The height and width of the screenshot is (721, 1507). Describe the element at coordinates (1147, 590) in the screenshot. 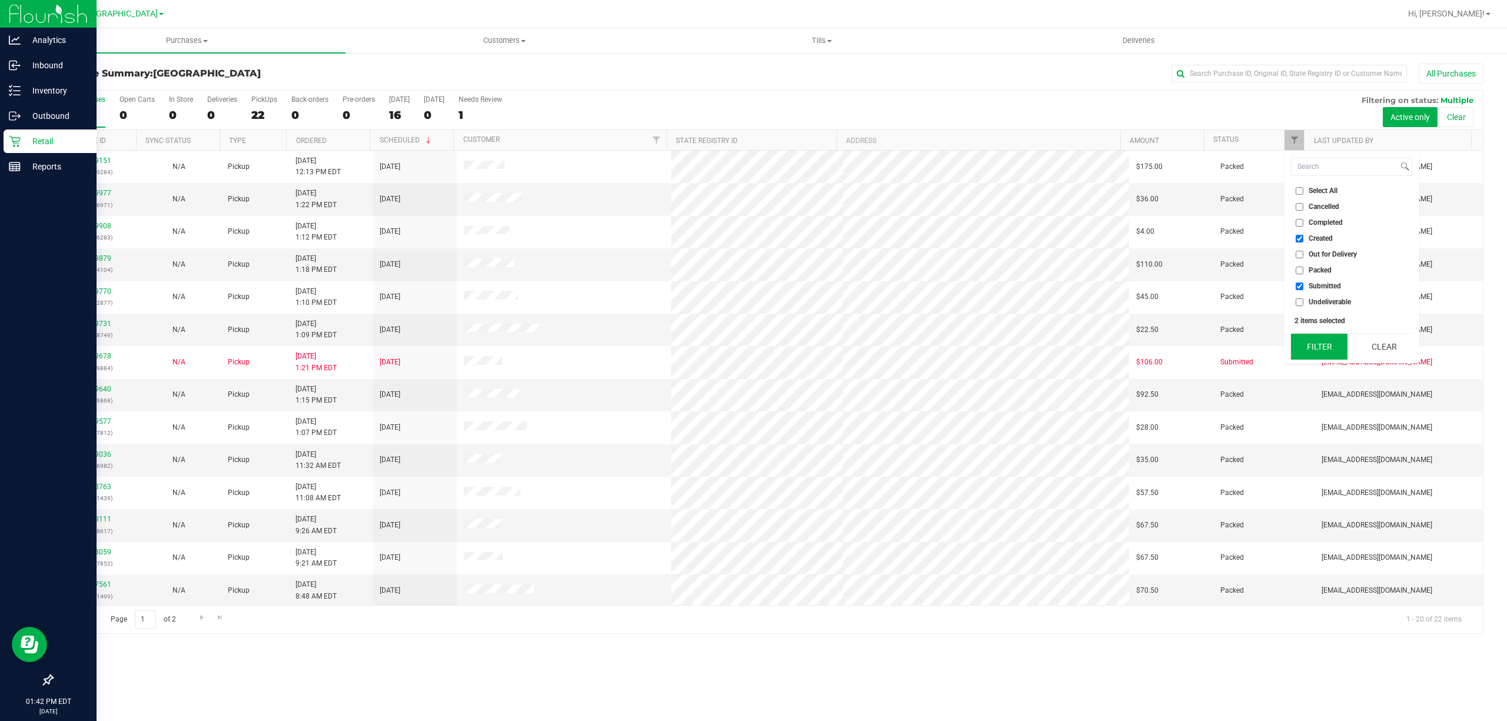

I see `span: $70.50` at that location.